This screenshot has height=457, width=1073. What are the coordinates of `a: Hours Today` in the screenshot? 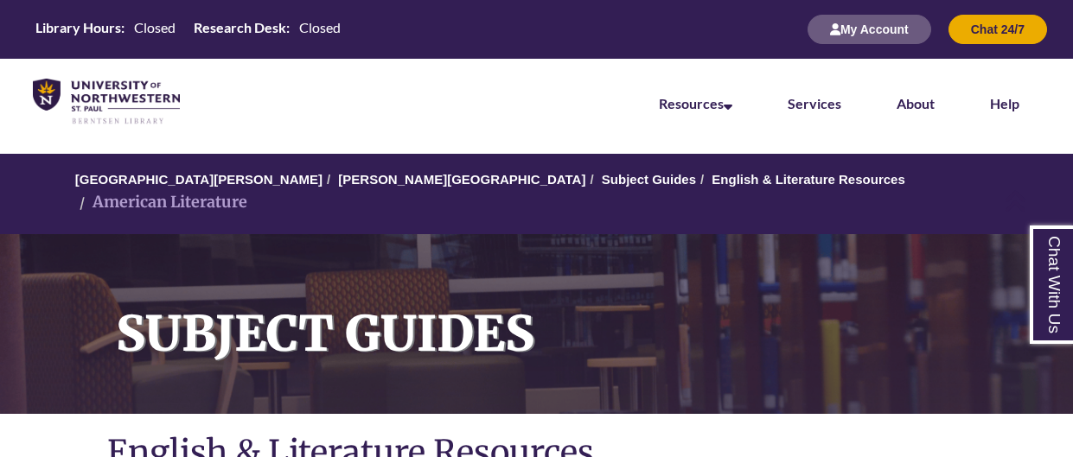 It's located at (188, 29).